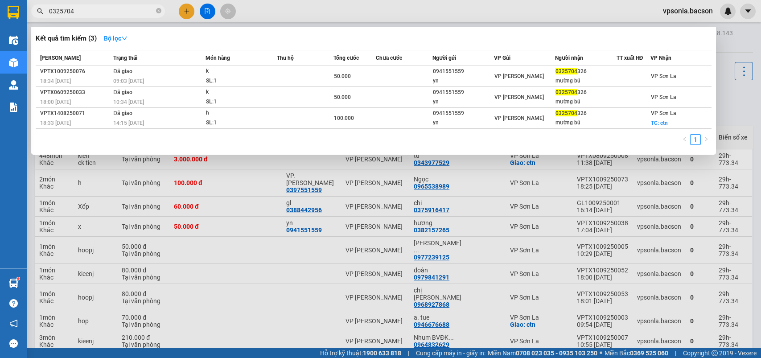 This screenshot has height=358, width=761. I want to click on div: h, so click(240, 113).